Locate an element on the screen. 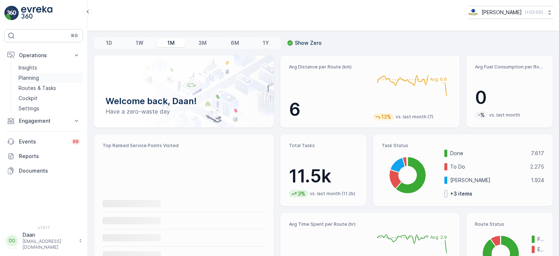  p: 6 is located at coordinates (328, 110).